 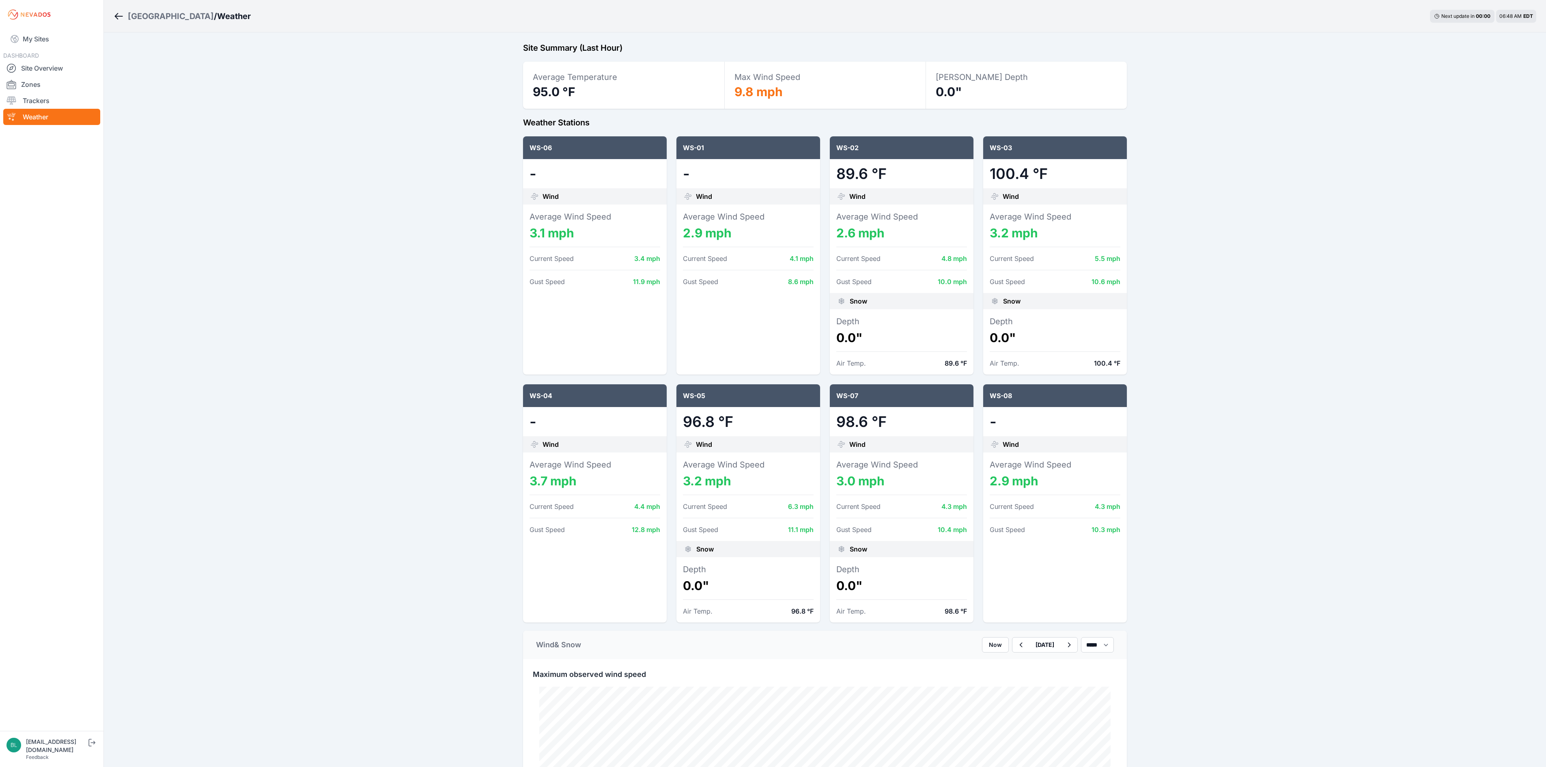 I want to click on div: Maximum observed wind speed, so click(x=825, y=670).